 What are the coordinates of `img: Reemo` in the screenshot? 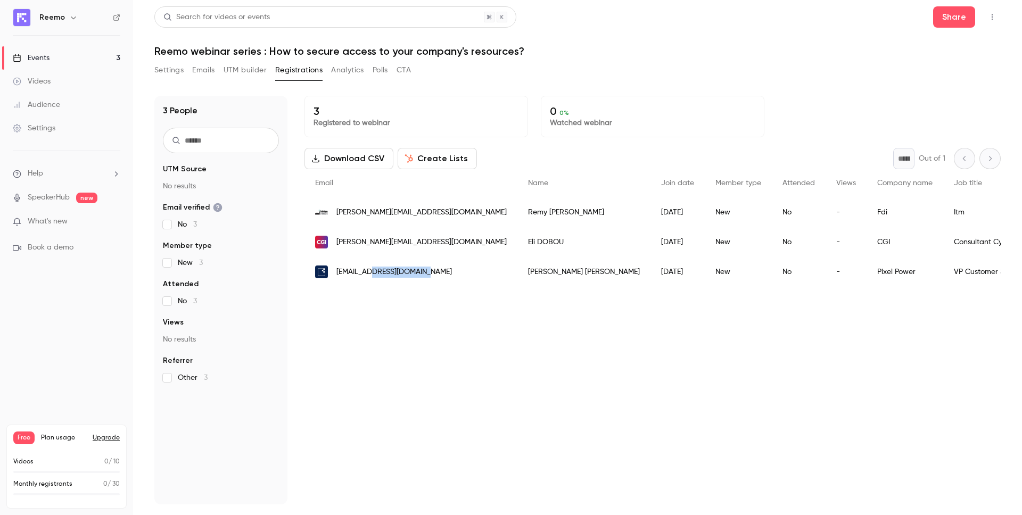 It's located at (22, 18).